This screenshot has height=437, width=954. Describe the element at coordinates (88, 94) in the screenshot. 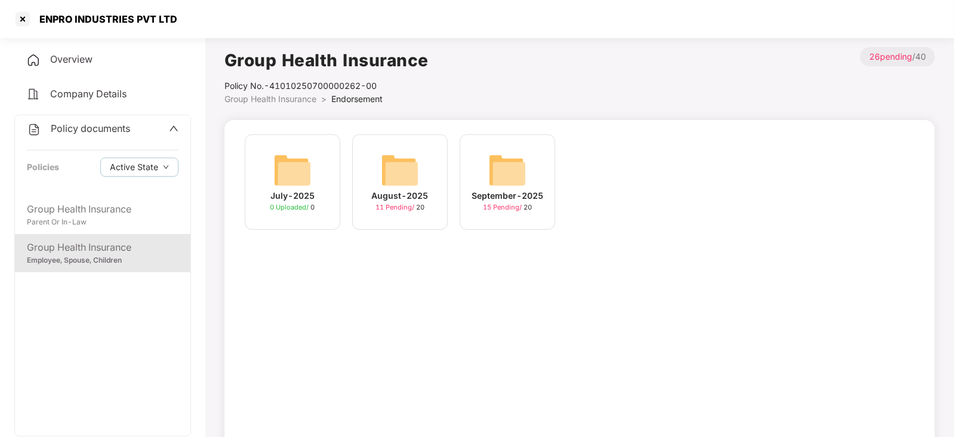

I see `span: Company Details` at that location.